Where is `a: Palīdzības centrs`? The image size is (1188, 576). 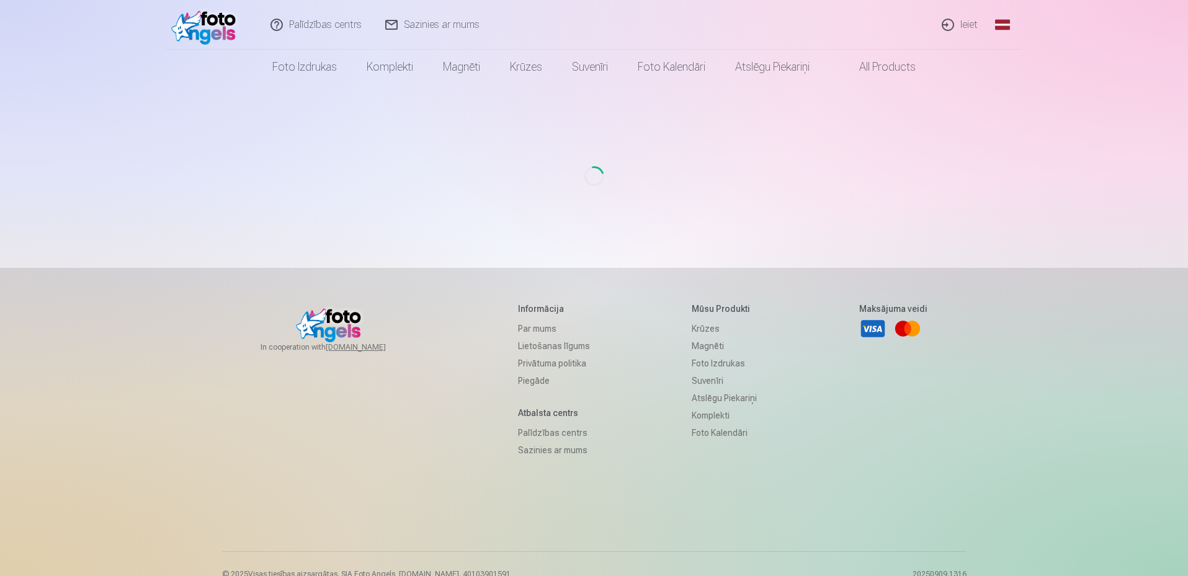
a: Palīdzības centrs is located at coordinates (554, 433).